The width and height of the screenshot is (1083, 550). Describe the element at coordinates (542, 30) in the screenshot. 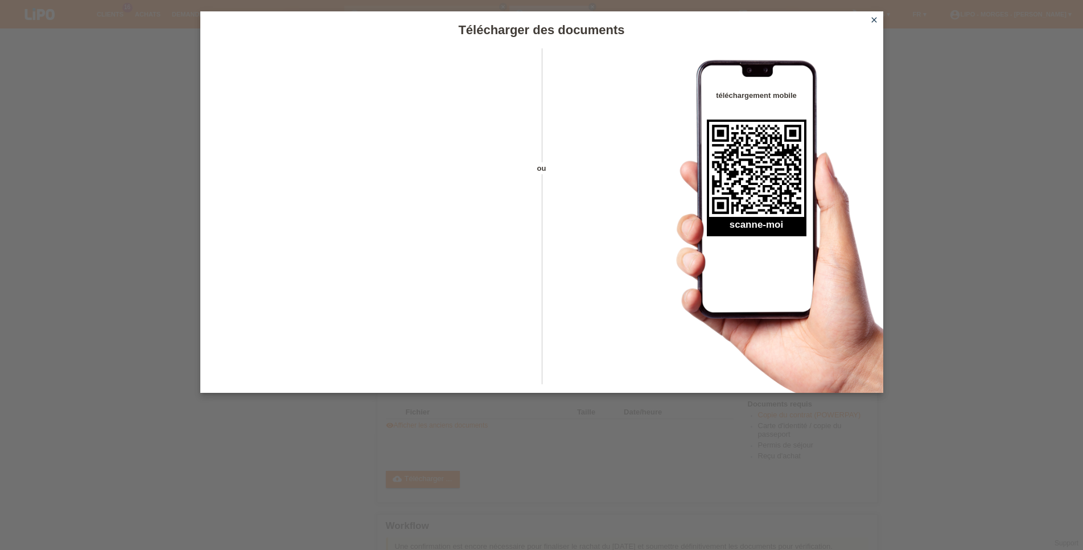

I see `h1: Télécharger des documents` at that location.